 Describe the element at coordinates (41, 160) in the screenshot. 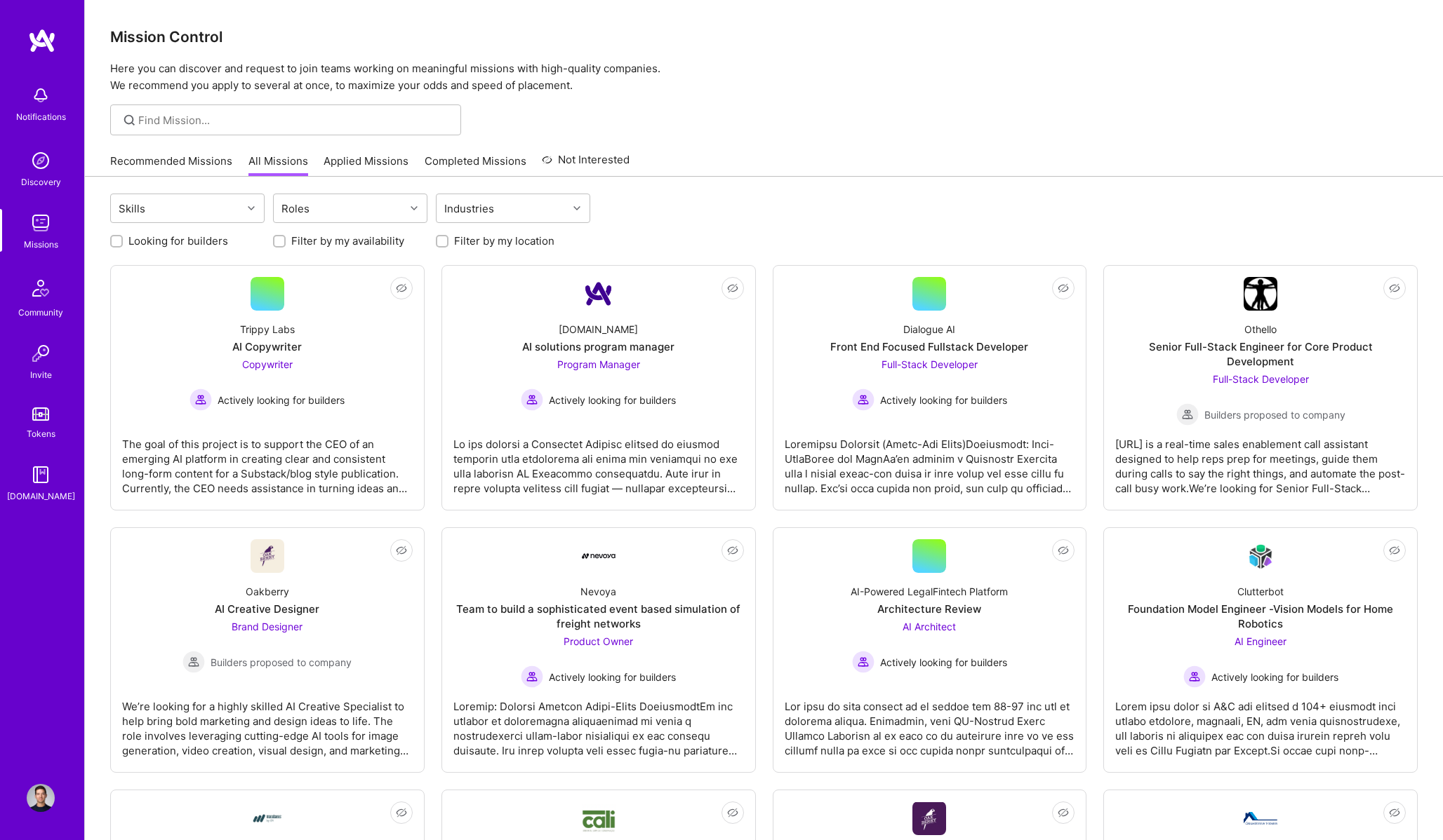

I see `img: discovery` at that location.